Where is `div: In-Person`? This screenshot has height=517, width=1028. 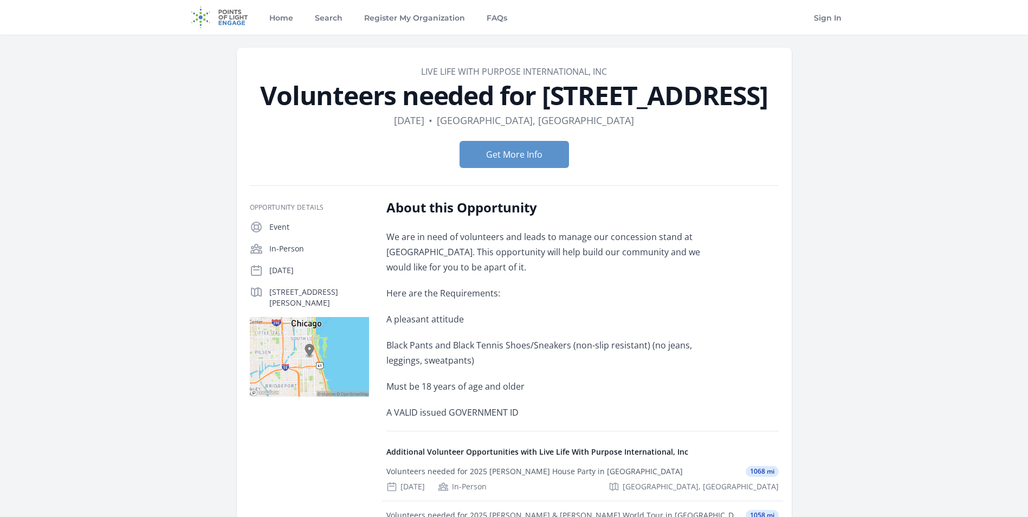 div: In-Person is located at coordinates (462, 487).